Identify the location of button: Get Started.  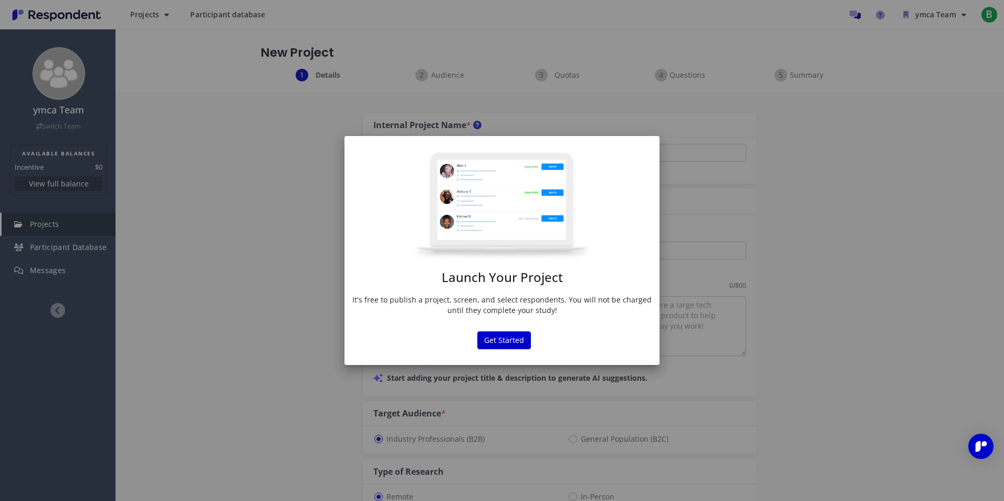
(504, 340).